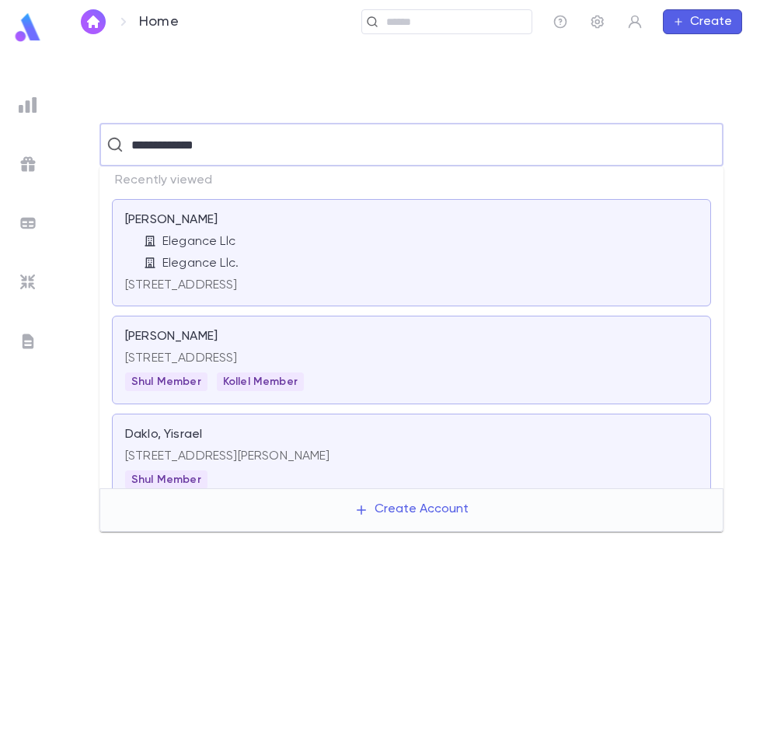  I want to click on button: Create, so click(703, 22).